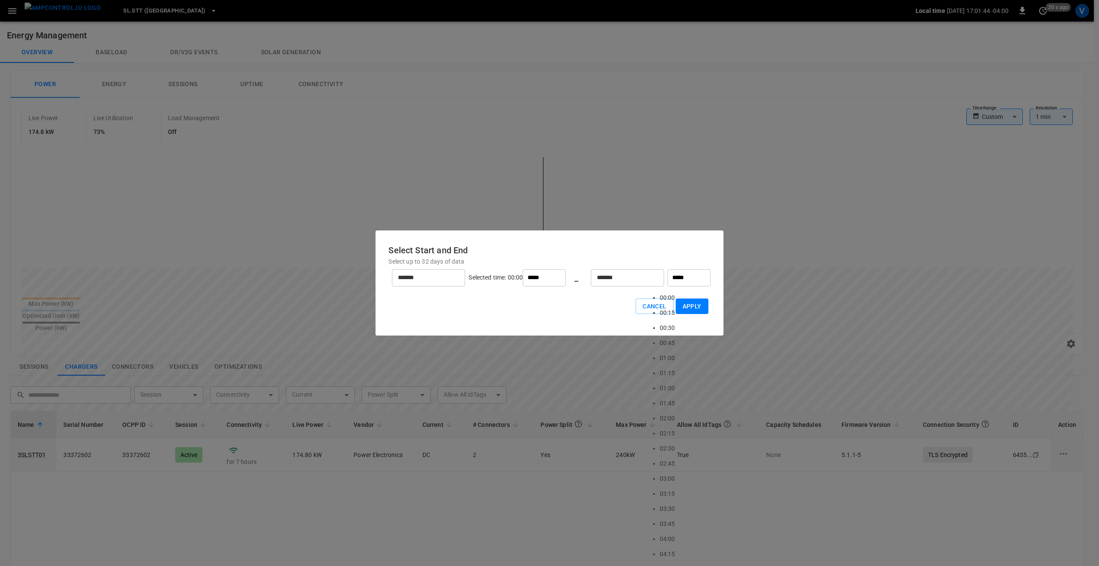 Image resolution: width=1099 pixels, height=566 pixels. What do you see at coordinates (692, 306) in the screenshot?
I see `button: Apply` at bounding box center [692, 306].